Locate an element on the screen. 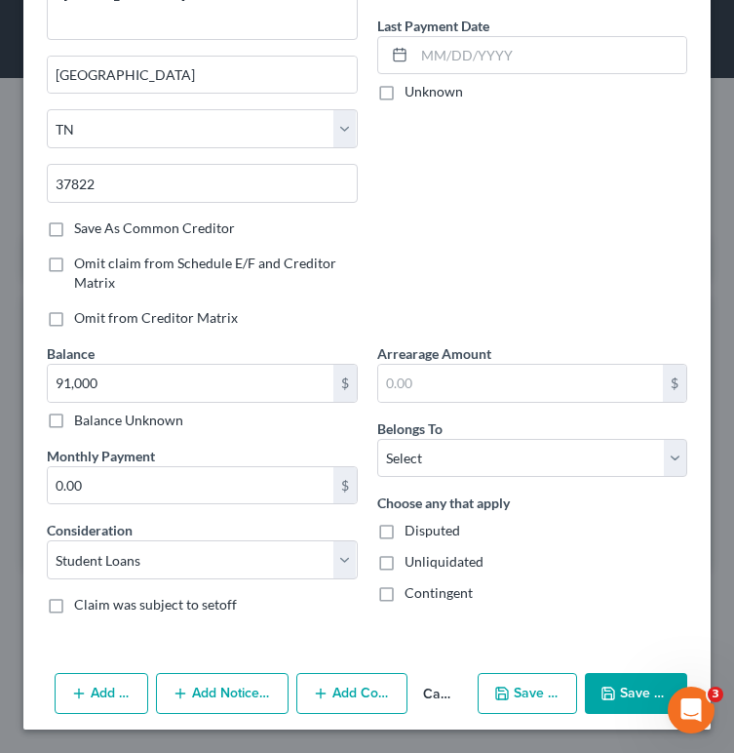  span: Omit claim from Schedule E/F and Creditor Matrix is located at coordinates (205, 272).